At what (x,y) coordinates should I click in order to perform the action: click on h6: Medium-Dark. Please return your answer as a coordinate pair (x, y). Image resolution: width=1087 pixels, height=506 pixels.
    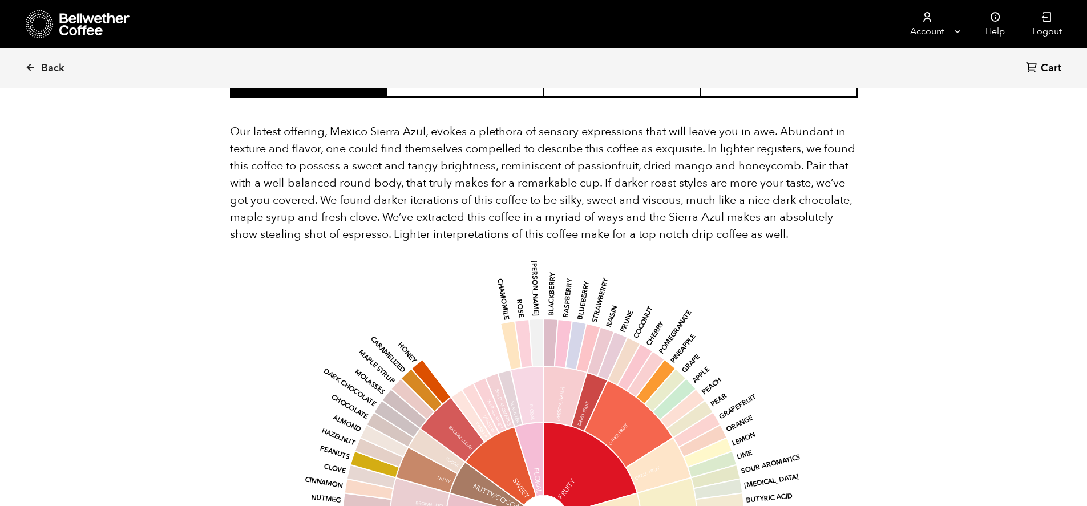
    Looking at the image, I should click on (643, 83).